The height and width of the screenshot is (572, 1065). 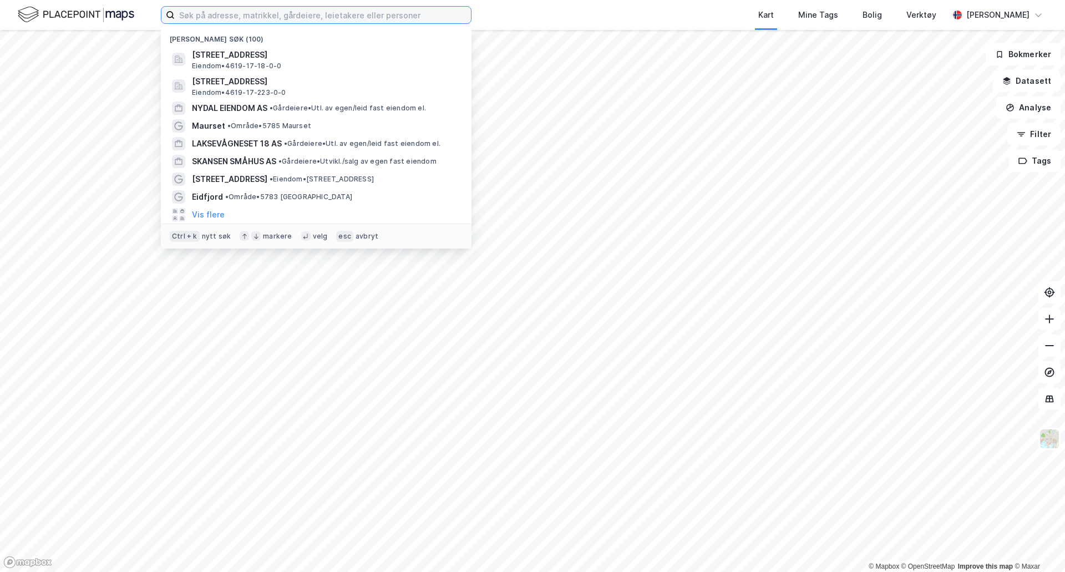 What do you see at coordinates (883, 566) in the screenshot?
I see `a: Mapbox` at bounding box center [883, 566].